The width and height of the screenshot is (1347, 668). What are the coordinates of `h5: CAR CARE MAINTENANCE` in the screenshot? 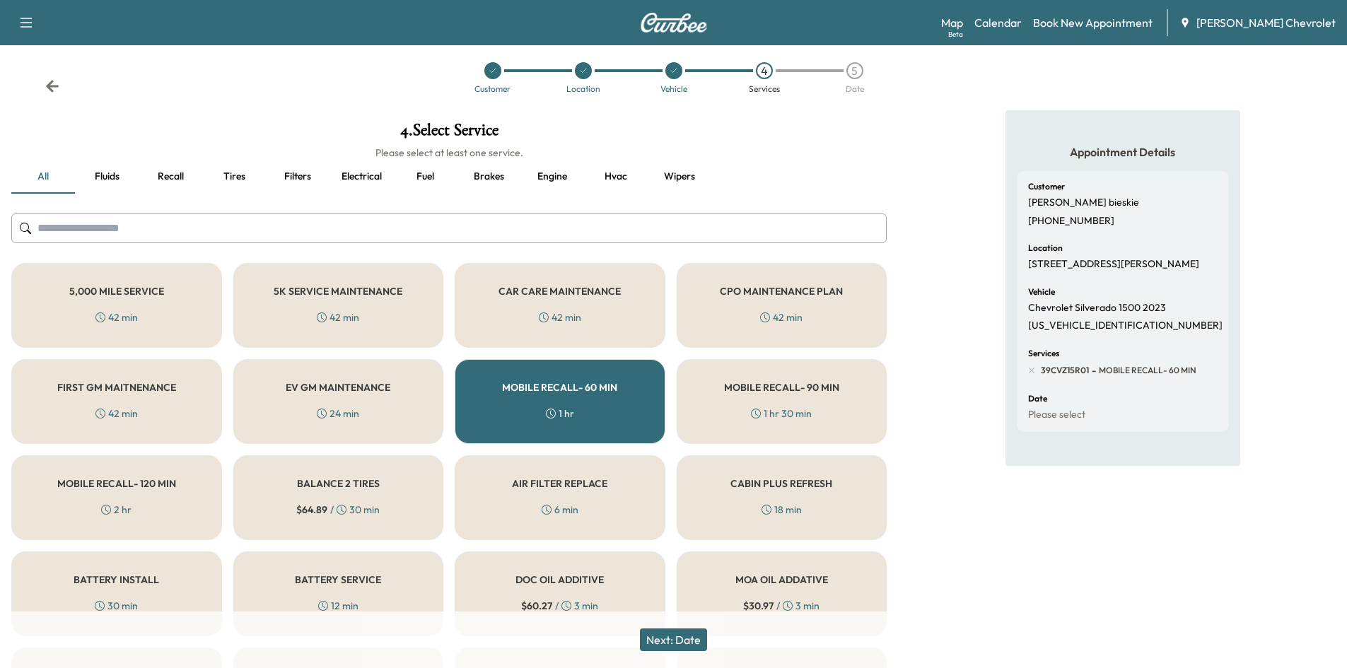 It's located at (559, 291).